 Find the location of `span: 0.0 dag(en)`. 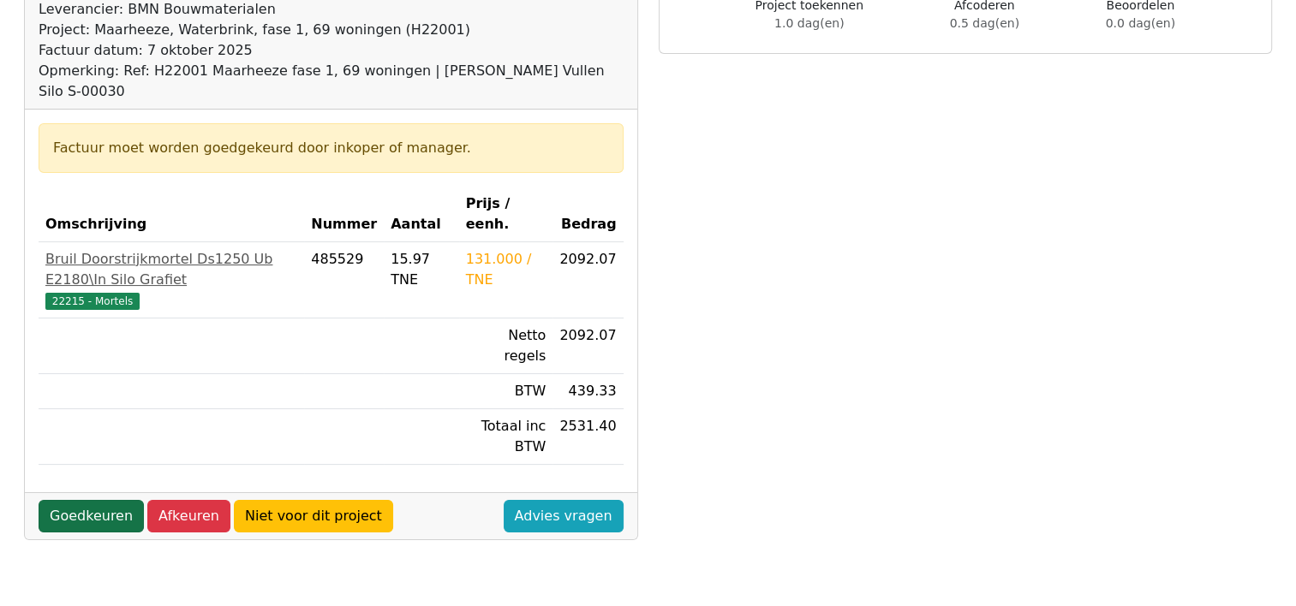

span: 0.0 dag(en) is located at coordinates (1140, 23).